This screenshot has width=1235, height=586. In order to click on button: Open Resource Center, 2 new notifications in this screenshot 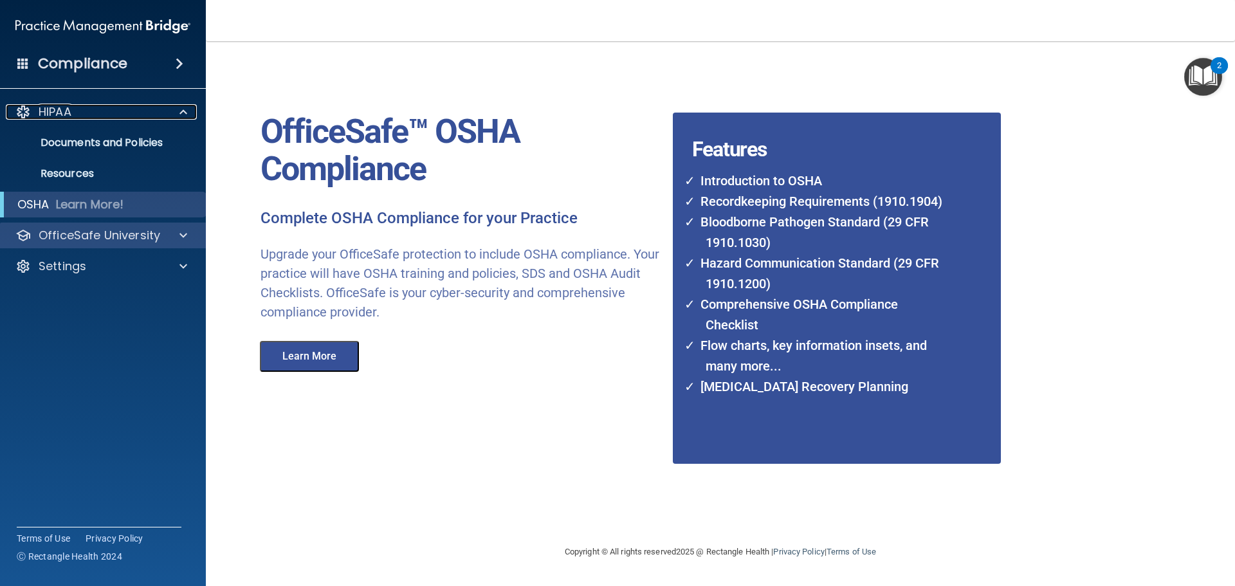, I will do `click(1203, 77)`.